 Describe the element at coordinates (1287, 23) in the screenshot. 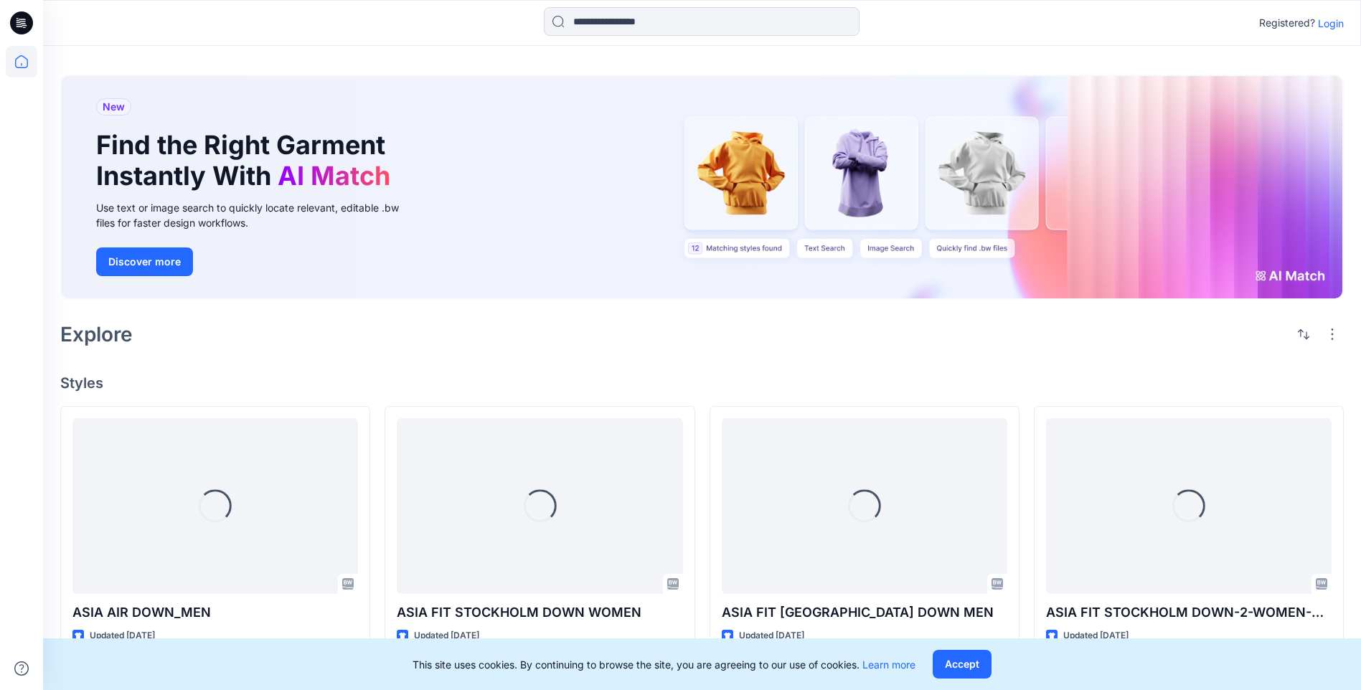

I see `p: Registered?` at that location.